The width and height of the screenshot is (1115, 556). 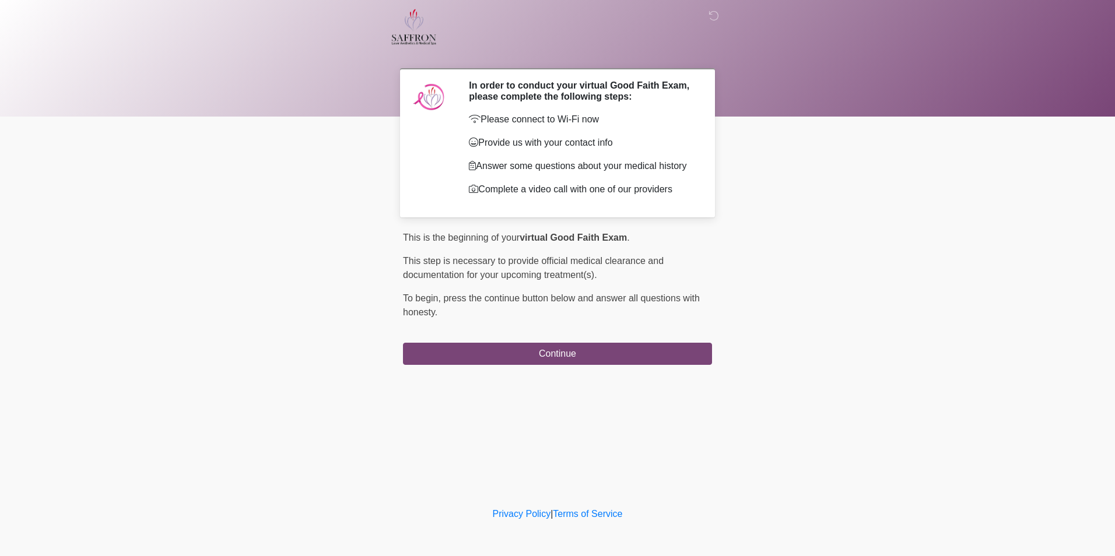 What do you see at coordinates (429, 97) in the screenshot?
I see `img: Agent Avatar` at bounding box center [429, 97].